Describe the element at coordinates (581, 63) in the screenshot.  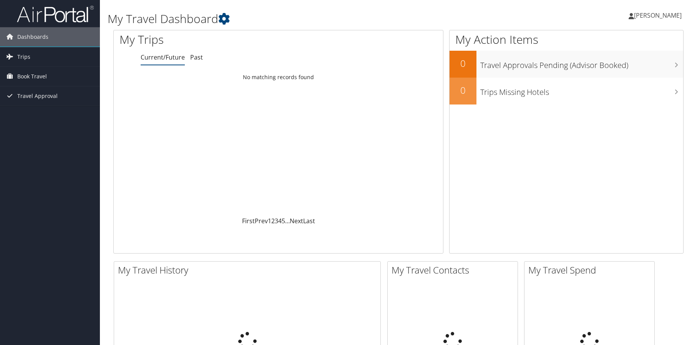
I see `h3: Travel Approvals Pending (Advisor Booked)` at that location.